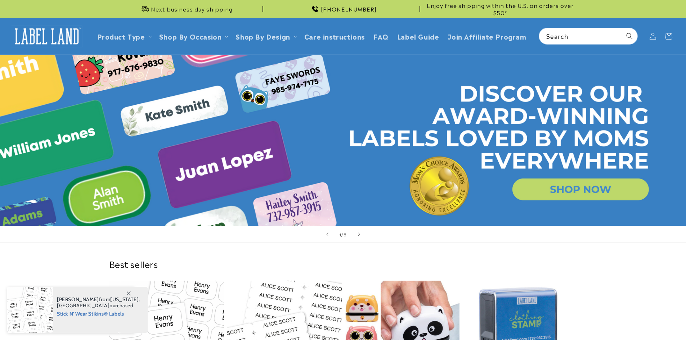 The image size is (686, 340). I want to click on span: FAQ, so click(381, 36).